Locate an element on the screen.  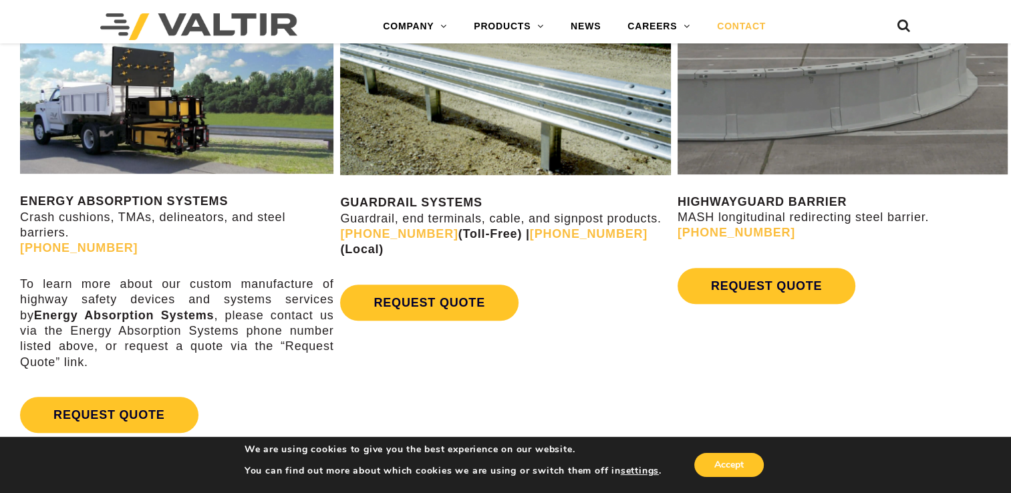
p: Crash cushions, TMAs, delineators, and steel barriers. is located at coordinates (176, 225).